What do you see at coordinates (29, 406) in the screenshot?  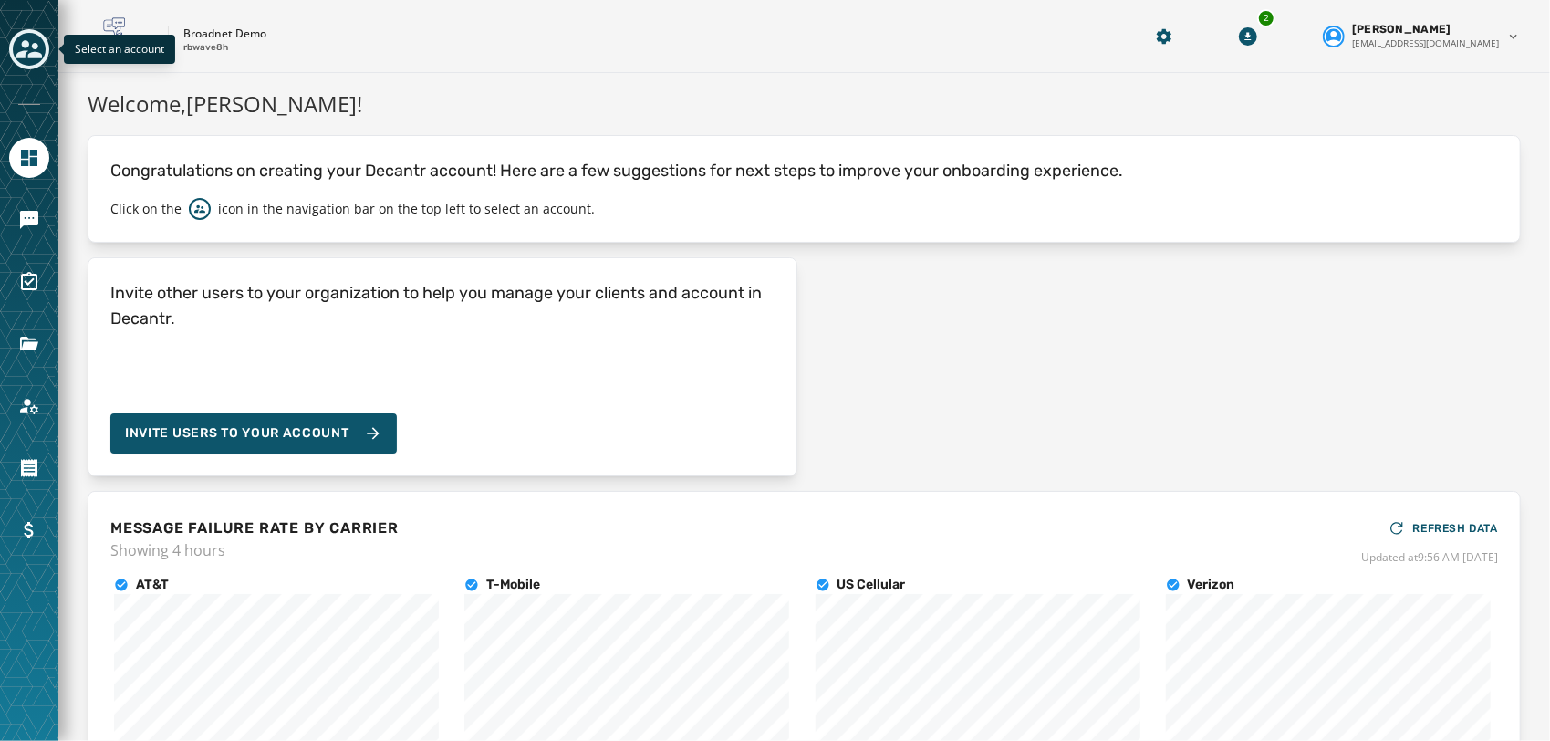 I see `a: Navigate to Account` at bounding box center [29, 406].